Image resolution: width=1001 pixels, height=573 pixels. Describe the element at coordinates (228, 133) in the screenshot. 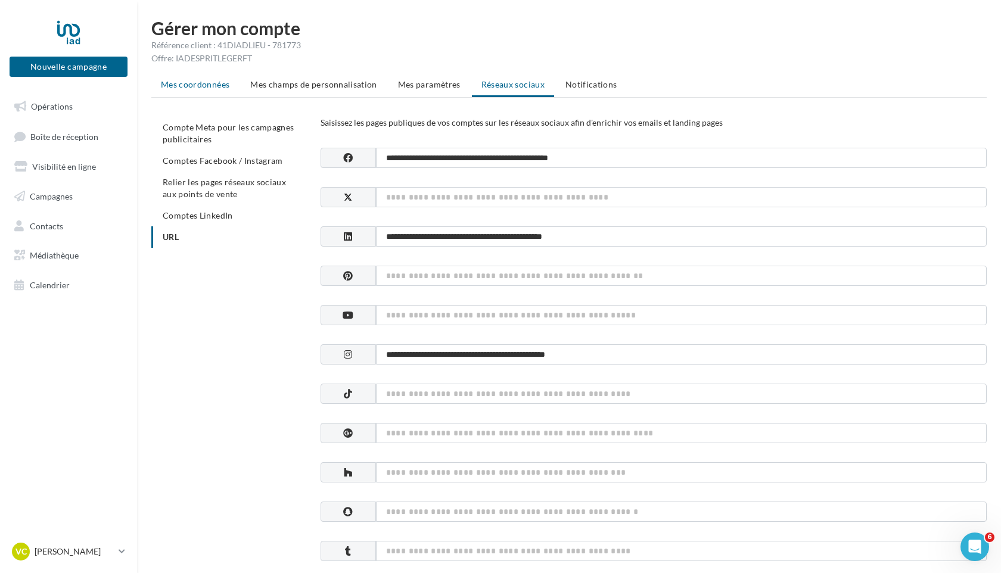

I see `span: Compte Meta pour les campagnes publicitaires` at that location.